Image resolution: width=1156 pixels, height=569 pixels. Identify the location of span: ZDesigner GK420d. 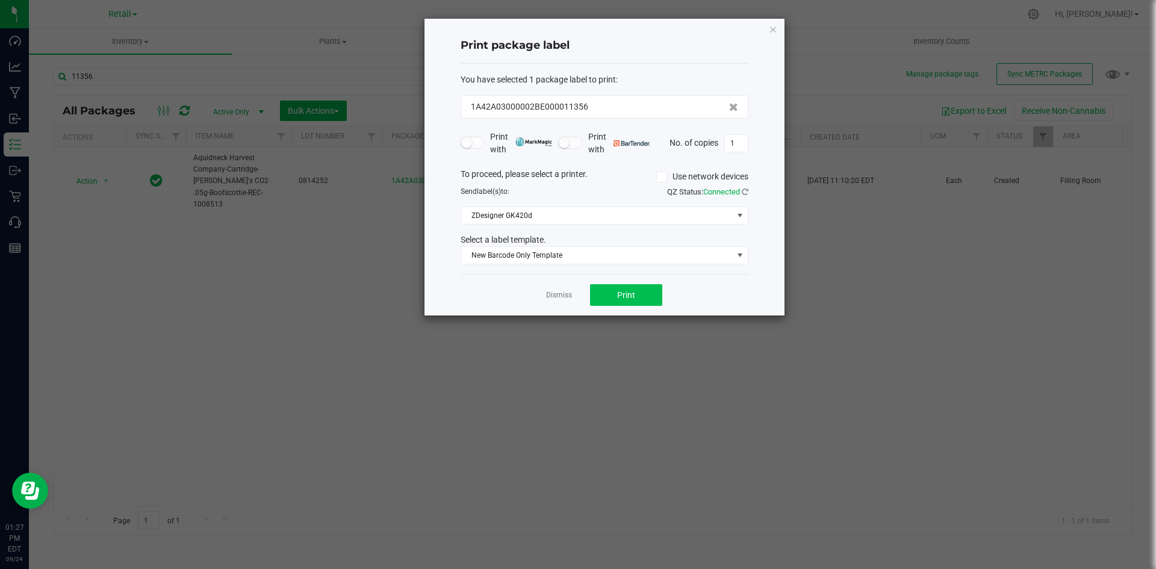
(597, 216).